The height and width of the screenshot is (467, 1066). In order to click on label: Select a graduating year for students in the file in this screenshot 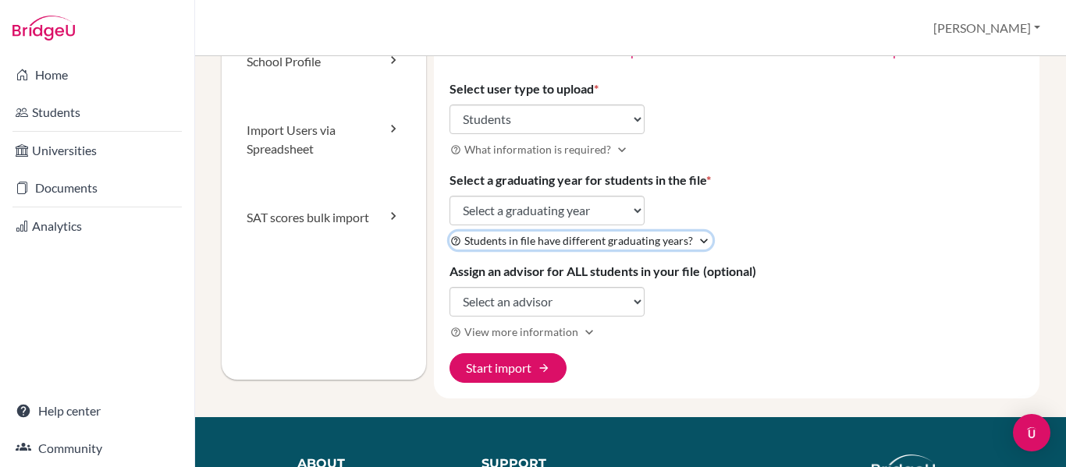, I will do `click(580, 180)`.